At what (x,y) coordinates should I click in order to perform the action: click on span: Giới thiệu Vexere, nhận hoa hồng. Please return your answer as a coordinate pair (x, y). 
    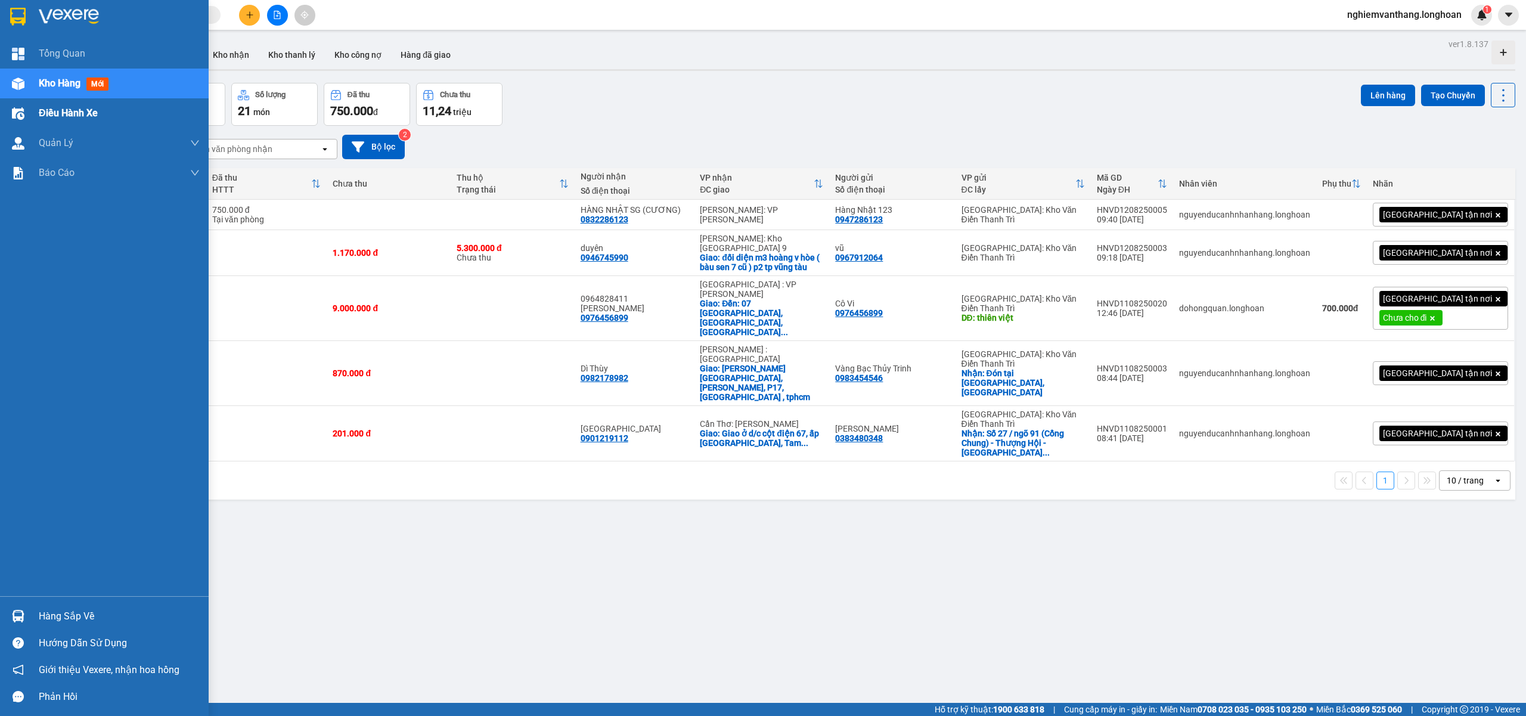
    Looking at the image, I should click on (109, 669).